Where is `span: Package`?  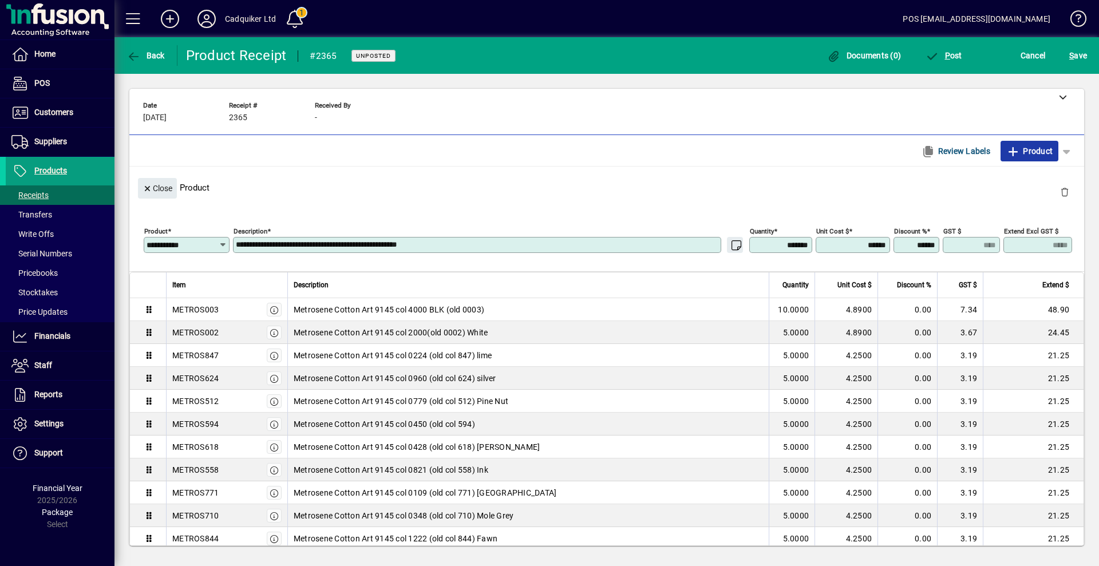 span: Package is located at coordinates (57, 512).